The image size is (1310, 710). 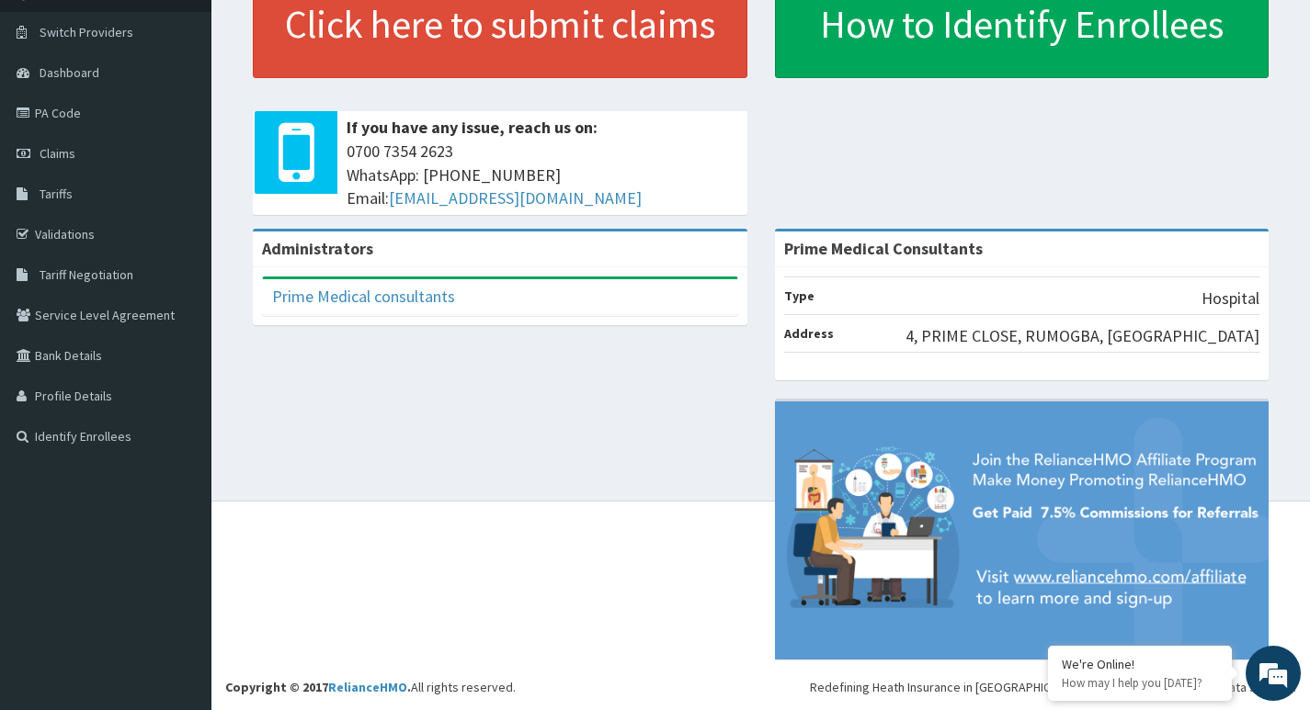 What do you see at coordinates (760, 606) in the screenshot?
I see `footer: All rights reserved.` at bounding box center [760, 606].